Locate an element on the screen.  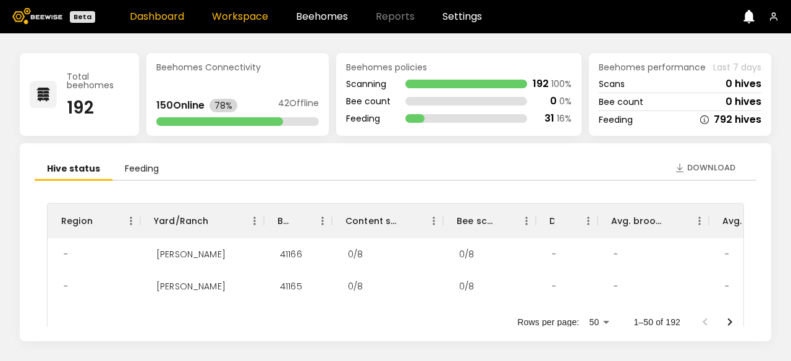
div: 41165 is located at coordinates (291, 287).